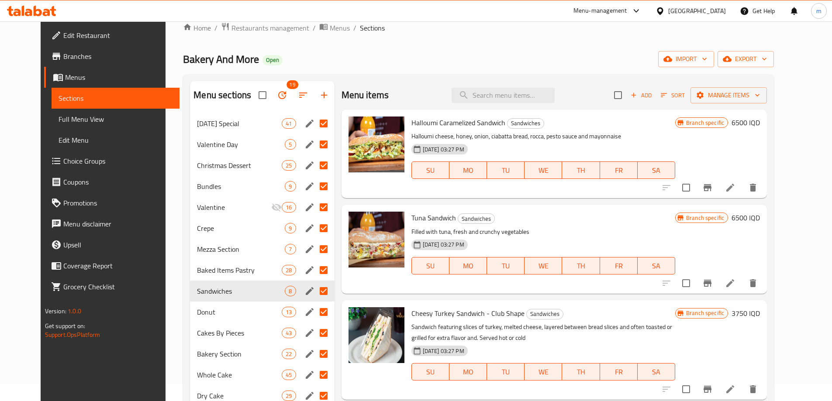 Image resolution: width=832 pixels, height=401 pixels. Describe the element at coordinates (468, 266) in the screenshot. I see `span: MO` at that location.